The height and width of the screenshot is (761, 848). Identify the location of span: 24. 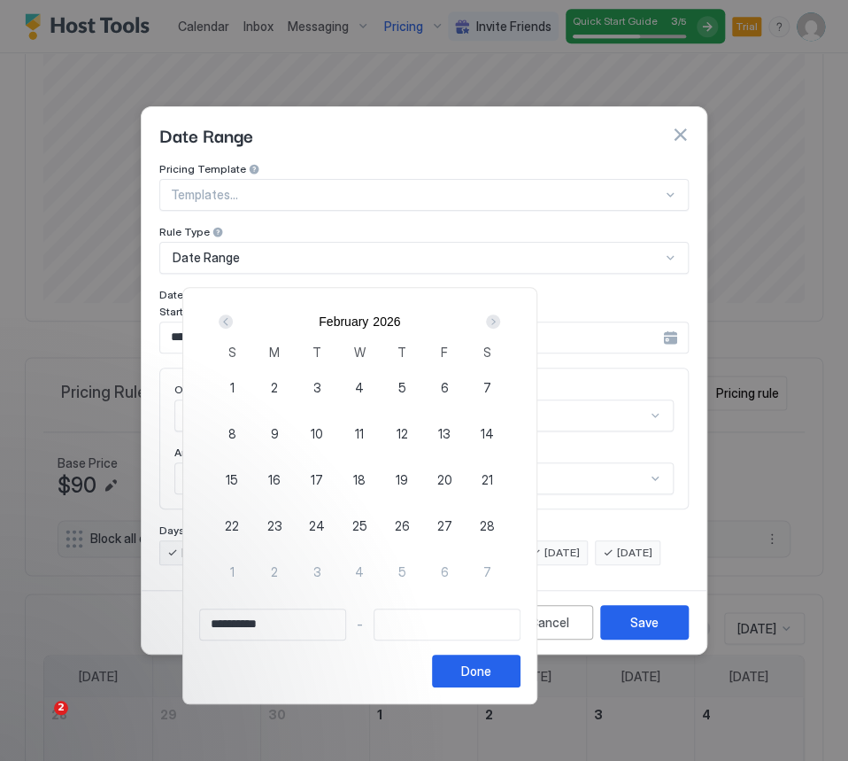
(317, 525).